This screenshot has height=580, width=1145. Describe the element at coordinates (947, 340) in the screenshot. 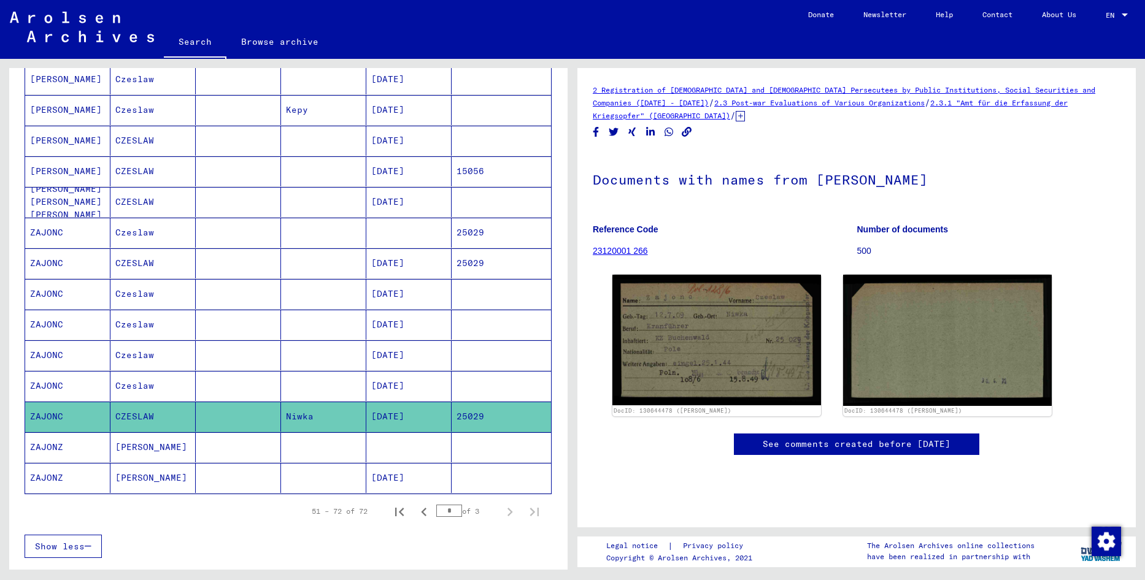

I see `img: 002.jpg` at that location.